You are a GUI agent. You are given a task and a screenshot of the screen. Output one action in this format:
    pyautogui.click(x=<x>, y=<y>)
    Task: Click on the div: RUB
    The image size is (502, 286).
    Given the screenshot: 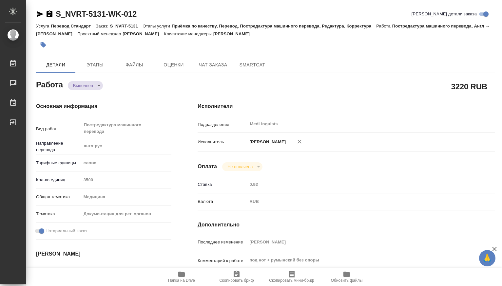 What is the action you would take?
    pyautogui.click(x=359, y=202)
    